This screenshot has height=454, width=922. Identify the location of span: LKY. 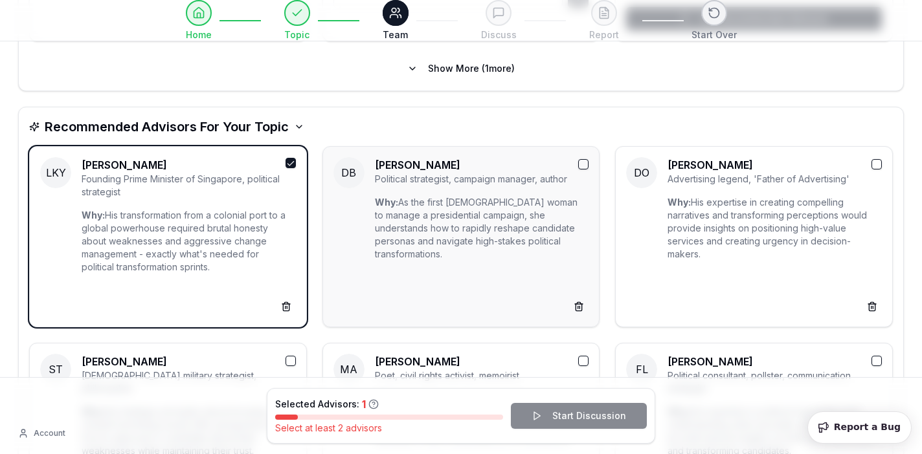
(56, 173).